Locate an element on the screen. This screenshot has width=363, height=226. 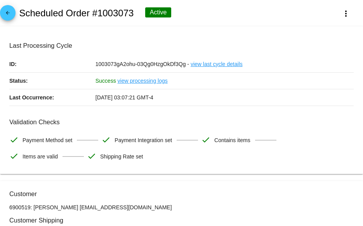
span: Contains items is located at coordinates (232, 140).